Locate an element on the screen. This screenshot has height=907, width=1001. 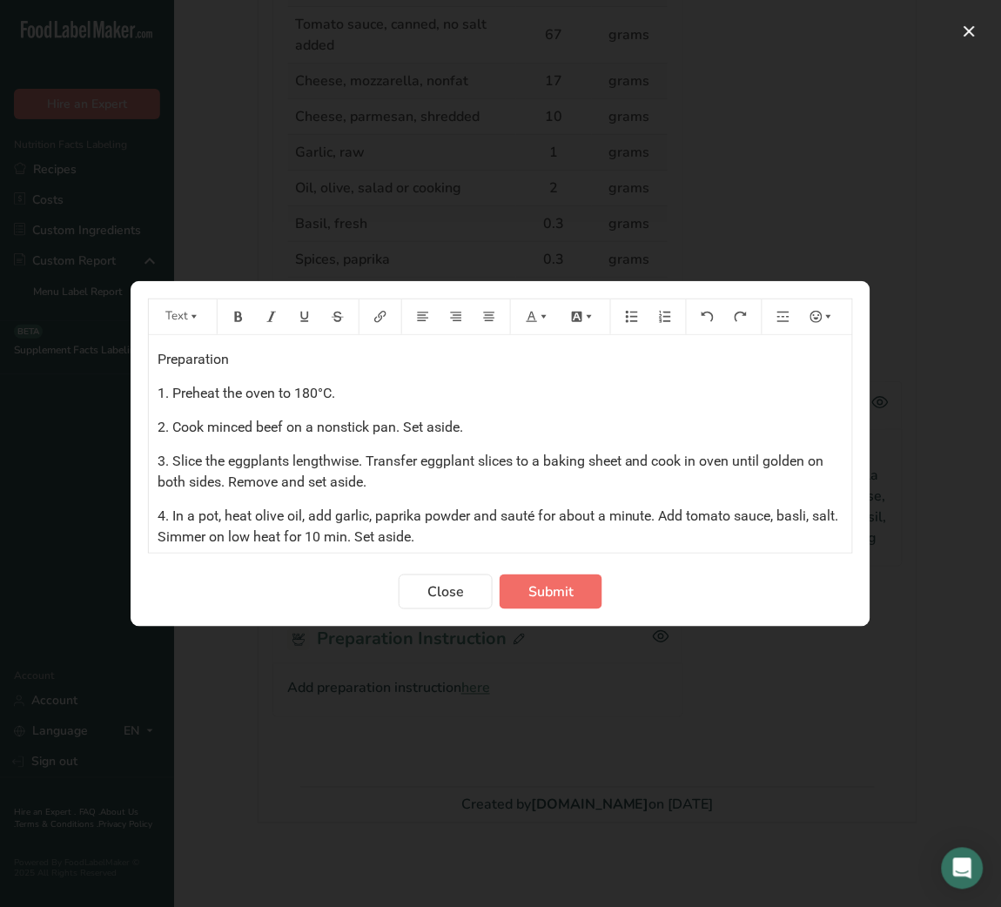
button: Submit is located at coordinates (551, 592).